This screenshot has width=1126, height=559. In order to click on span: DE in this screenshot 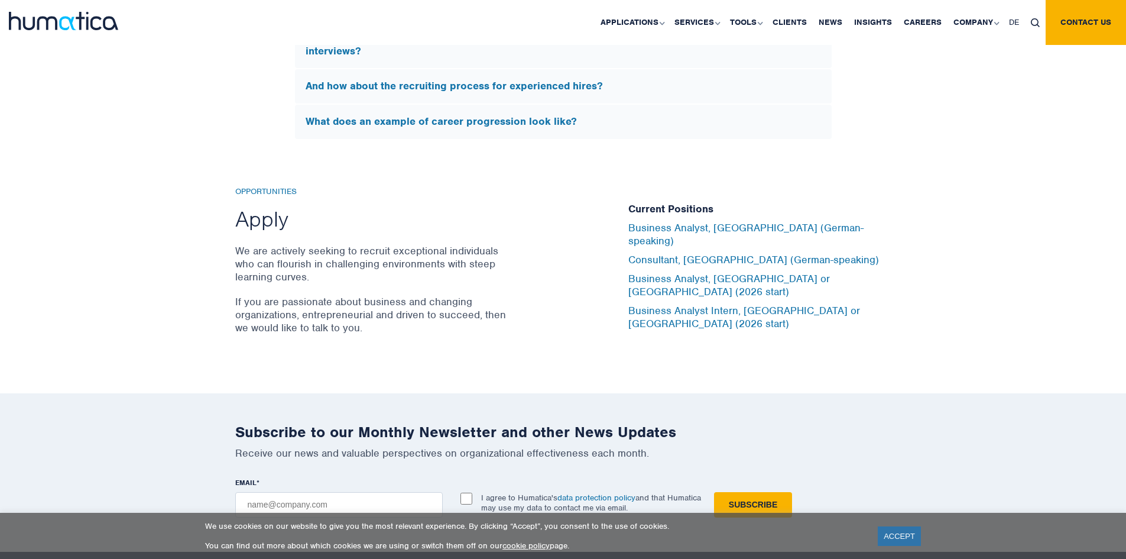, I will do `click(1014, 22)`.